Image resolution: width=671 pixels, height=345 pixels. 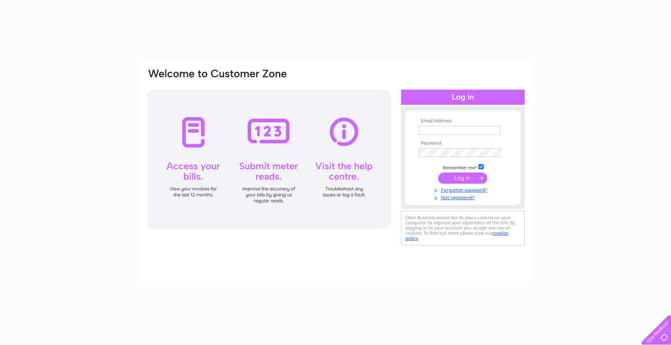 What do you see at coordinates (464, 197) in the screenshot?
I see `a: Not registered?` at bounding box center [464, 197].